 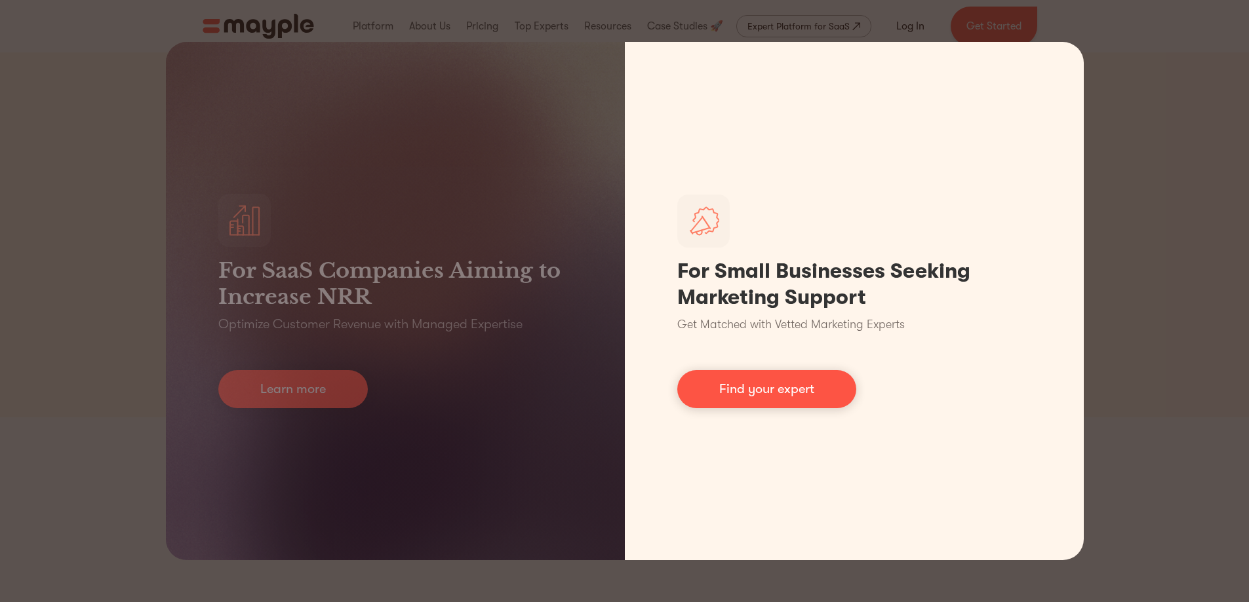 I want to click on a: Find your expert, so click(x=766, y=389).